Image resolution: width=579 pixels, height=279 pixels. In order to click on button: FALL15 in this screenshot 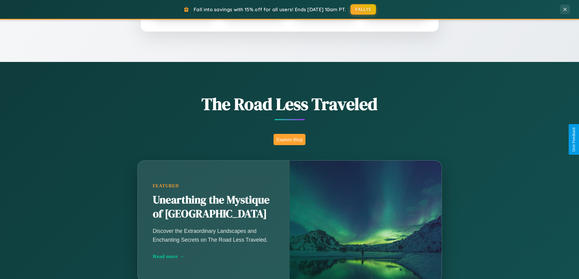, I will do `click(363, 9)`.